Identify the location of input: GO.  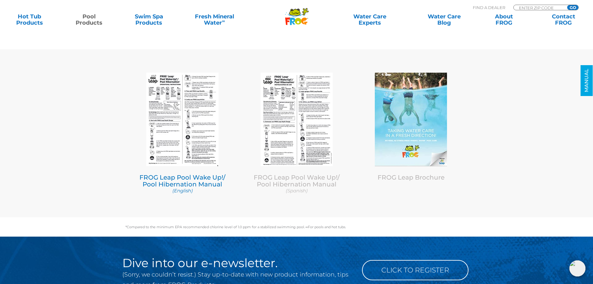
(573, 7).